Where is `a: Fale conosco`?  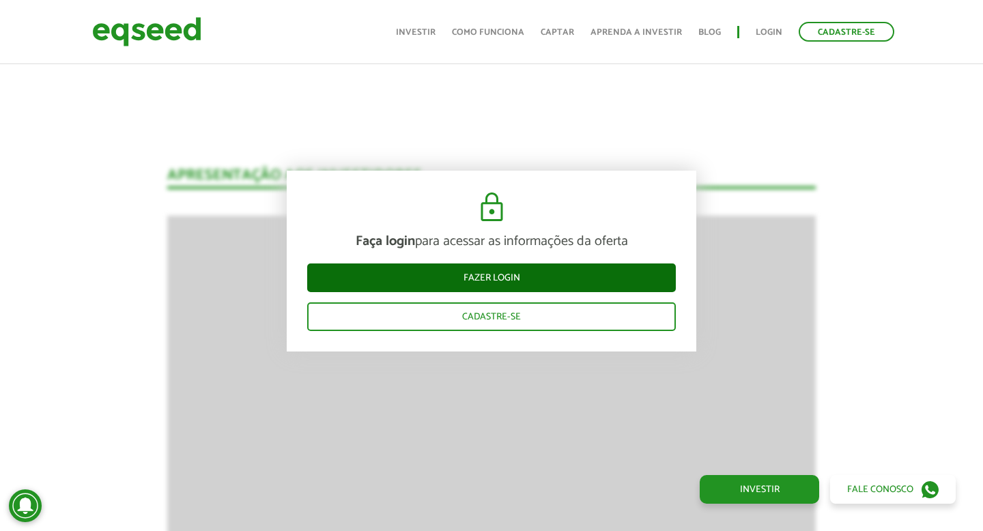 a: Fale conosco is located at coordinates (893, 490).